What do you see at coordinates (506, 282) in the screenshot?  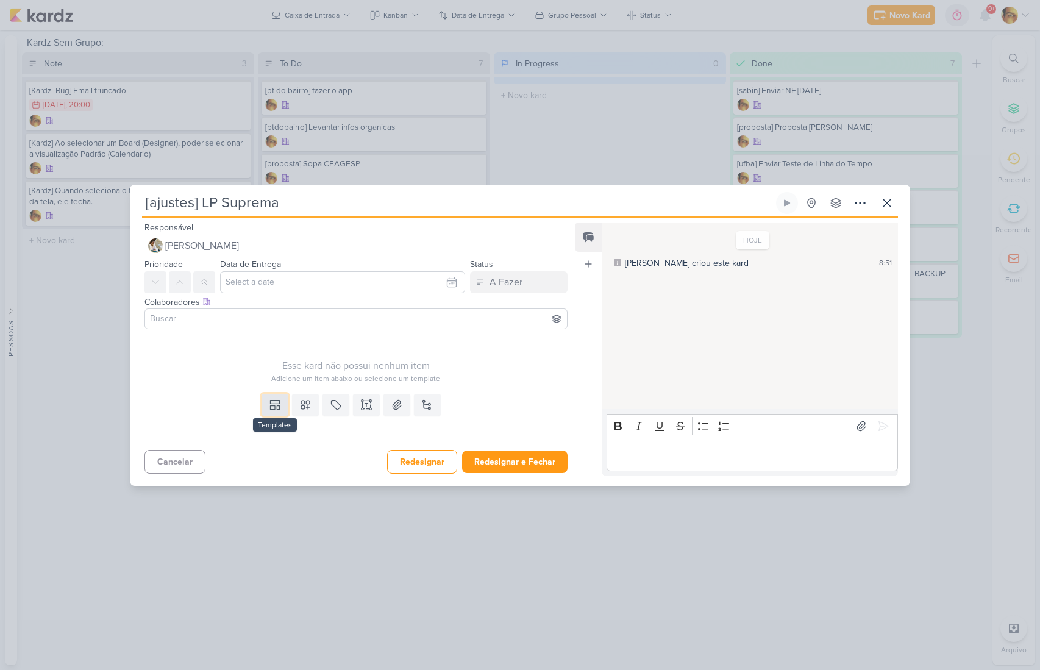 I see `div: A Fazer` at bounding box center [506, 282].